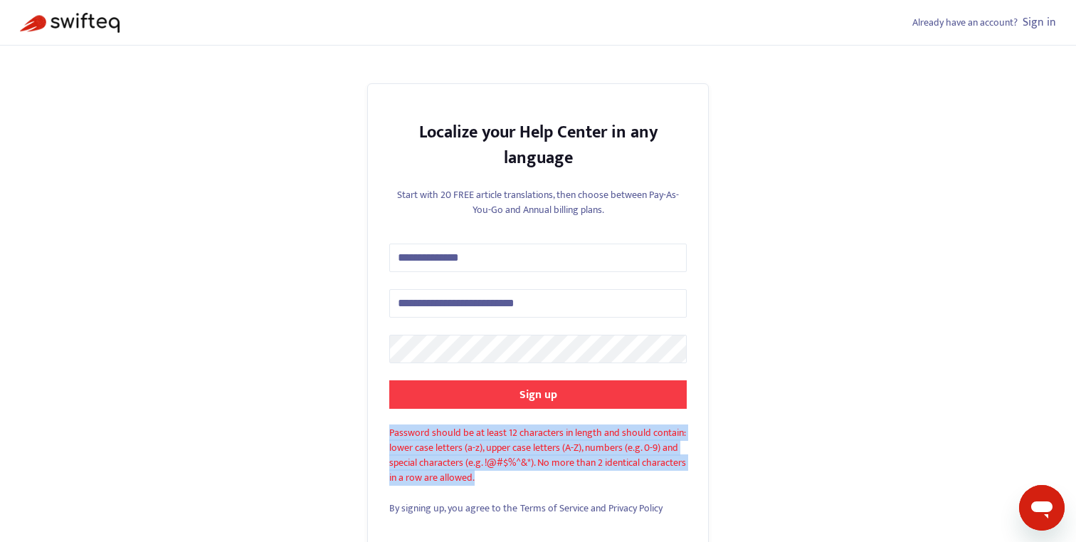 The height and width of the screenshot is (542, 1076). Describe the element at coordinates (965, 22) in the screenshot. I see `span: Already have an account?` at that location.